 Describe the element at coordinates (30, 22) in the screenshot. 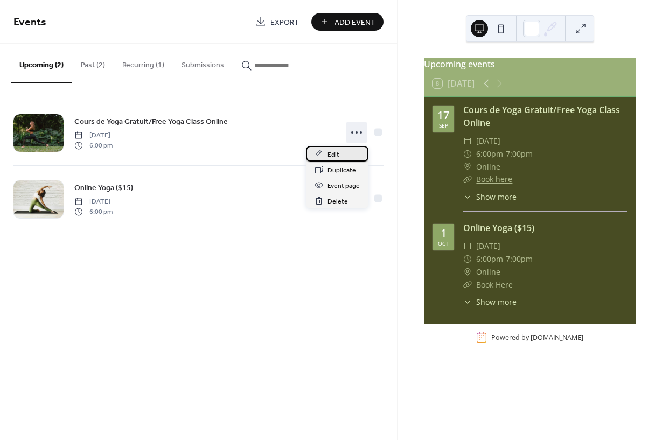

I see `span: Events` at that location.